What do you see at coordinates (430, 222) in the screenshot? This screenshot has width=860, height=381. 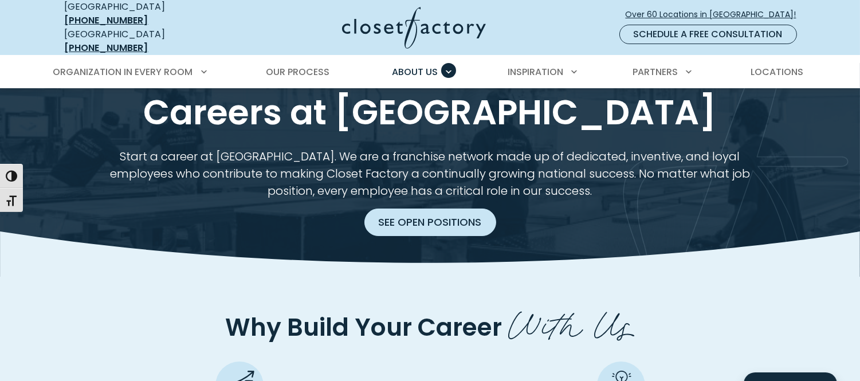 I see `a: See Open Positions` at bounding box center [430, 222].